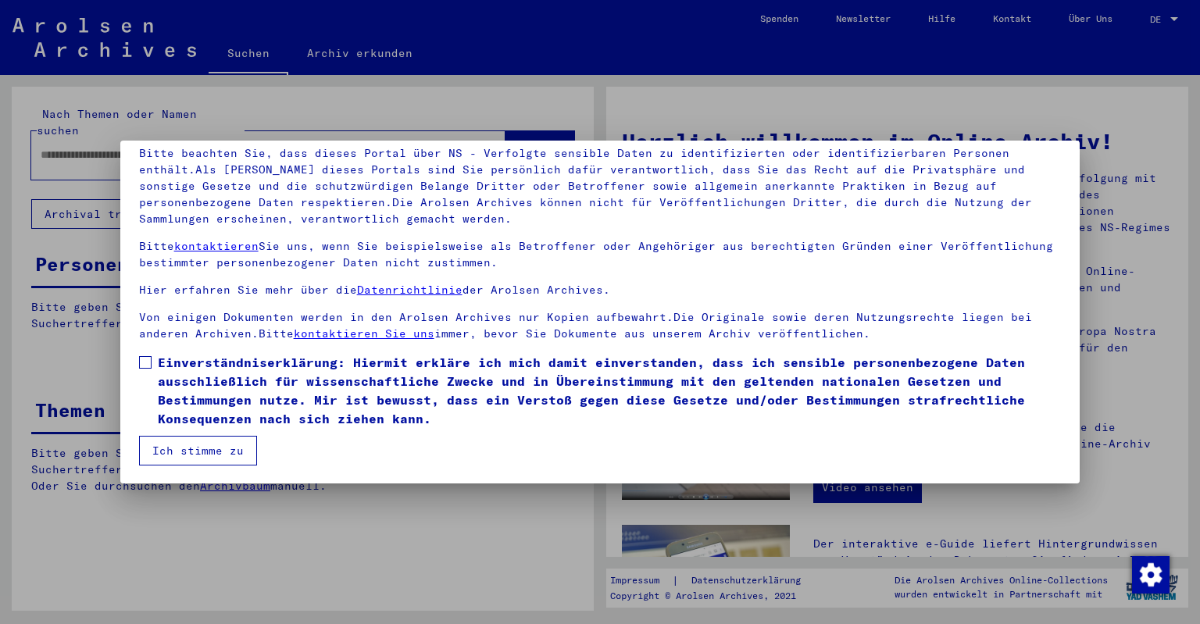  What do you see at coordinates (364, 334) in the screenshot?
I see `a: kontaktieren Sie uns` at bounding box center [364, 334].